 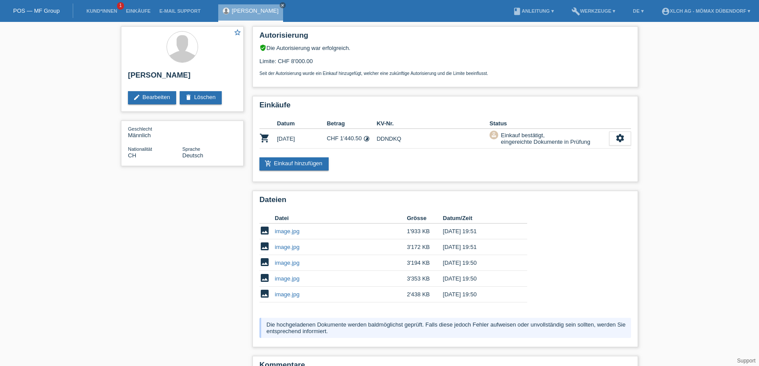 What do you see at coordinates (425, 294) in the screenshot?
I see `td: 2'438 KB` at bounding box center [425, 294].